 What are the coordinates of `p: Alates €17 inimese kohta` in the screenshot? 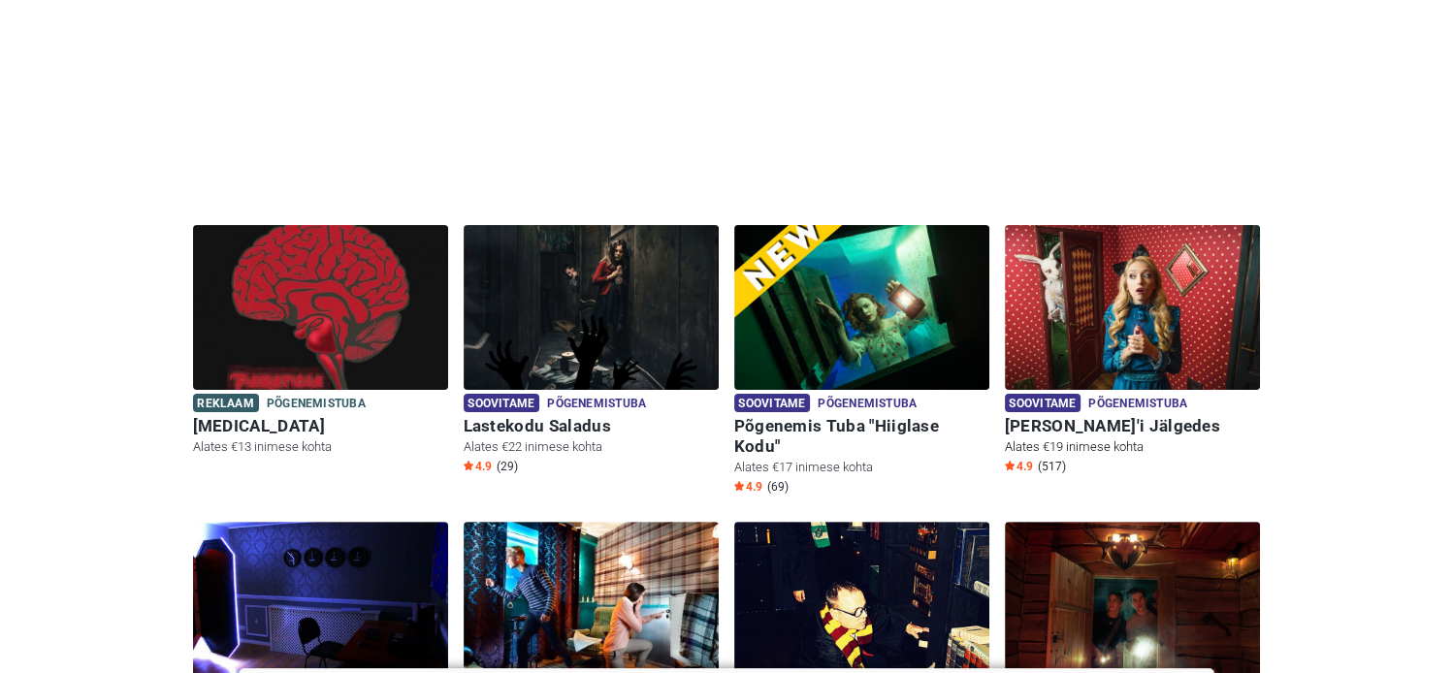 It's located at (862, 468).